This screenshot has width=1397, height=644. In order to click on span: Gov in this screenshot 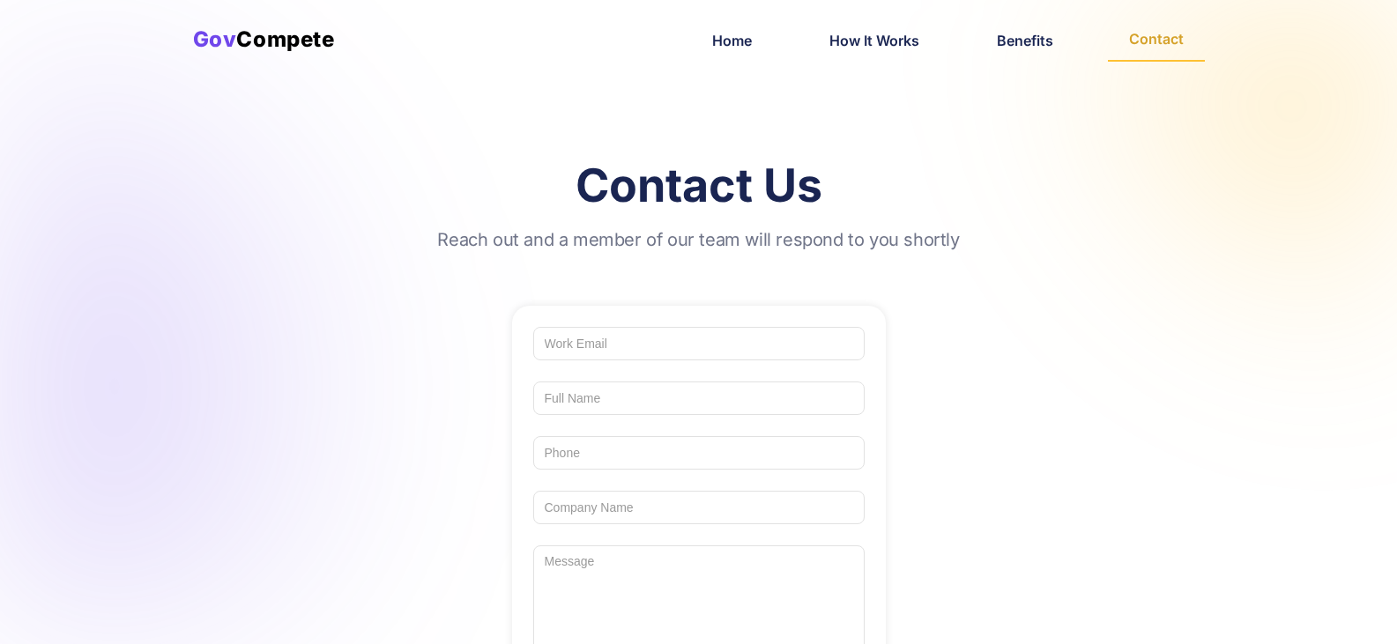, I will do `click(215, 39)`.